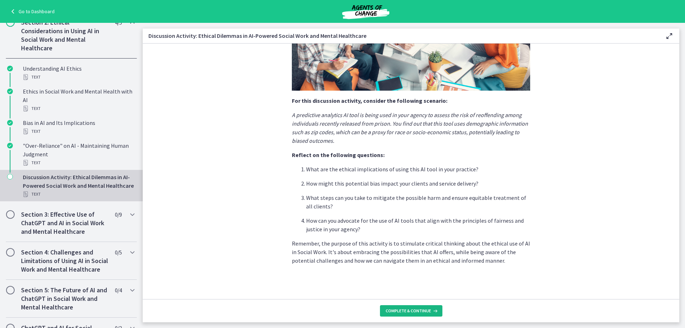 Image resolution: width=685 pixels, height=328 pixels. I want to click on div: Discussion Activity: Ethical Dilemmas in AI-Powered Social Work and Mental Healthcare, so click(78, 186).